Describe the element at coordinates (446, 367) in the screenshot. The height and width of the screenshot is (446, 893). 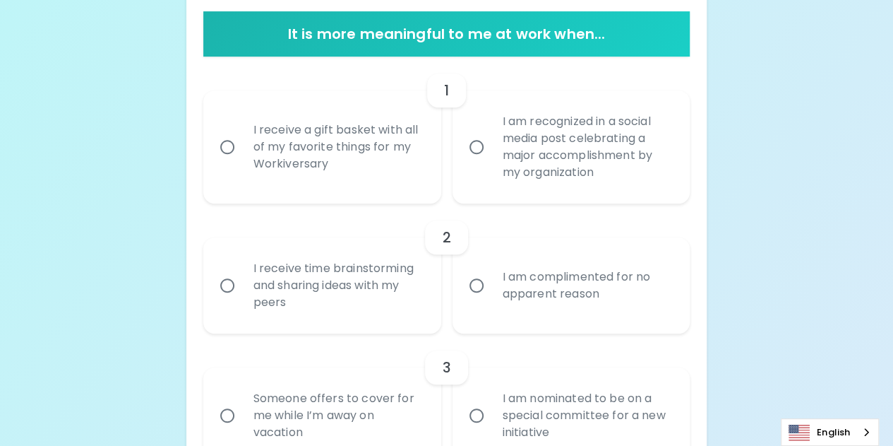
I see `h6: 3` at that location.